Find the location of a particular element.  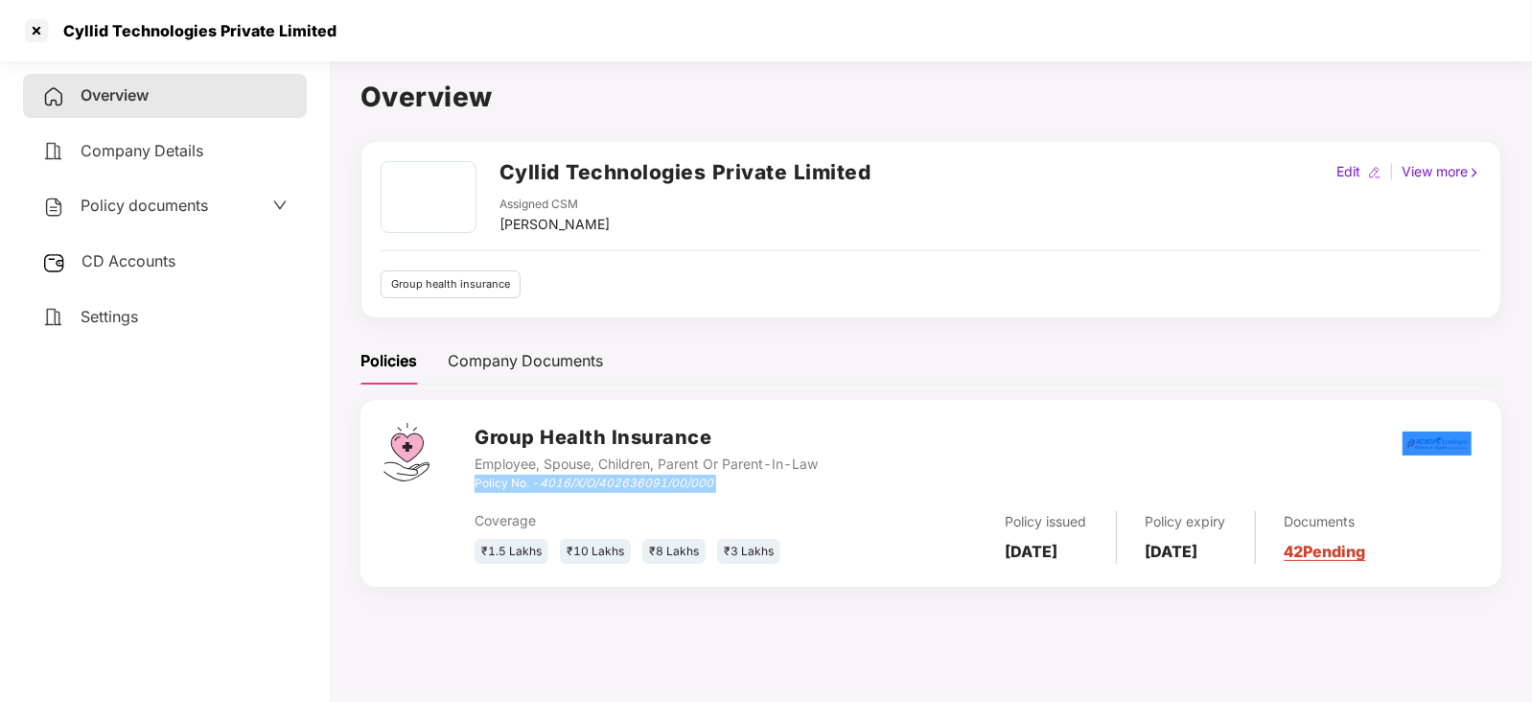

div: Policy No. - is located at coordinates (646, 483).